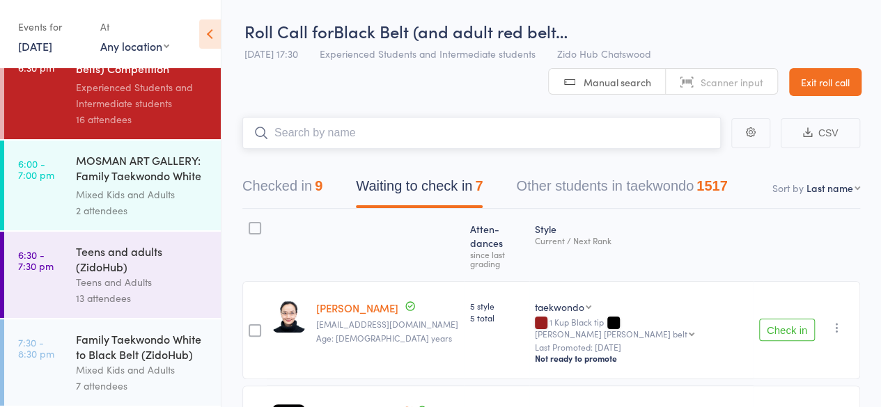  Describe the element at coordinates (112, 86) in the screenshot. I see `a: 5:30 -6:30 pmBlack Belt (and adult red belts) Competition Pooms...Experienced Students and Interm...` at that location.